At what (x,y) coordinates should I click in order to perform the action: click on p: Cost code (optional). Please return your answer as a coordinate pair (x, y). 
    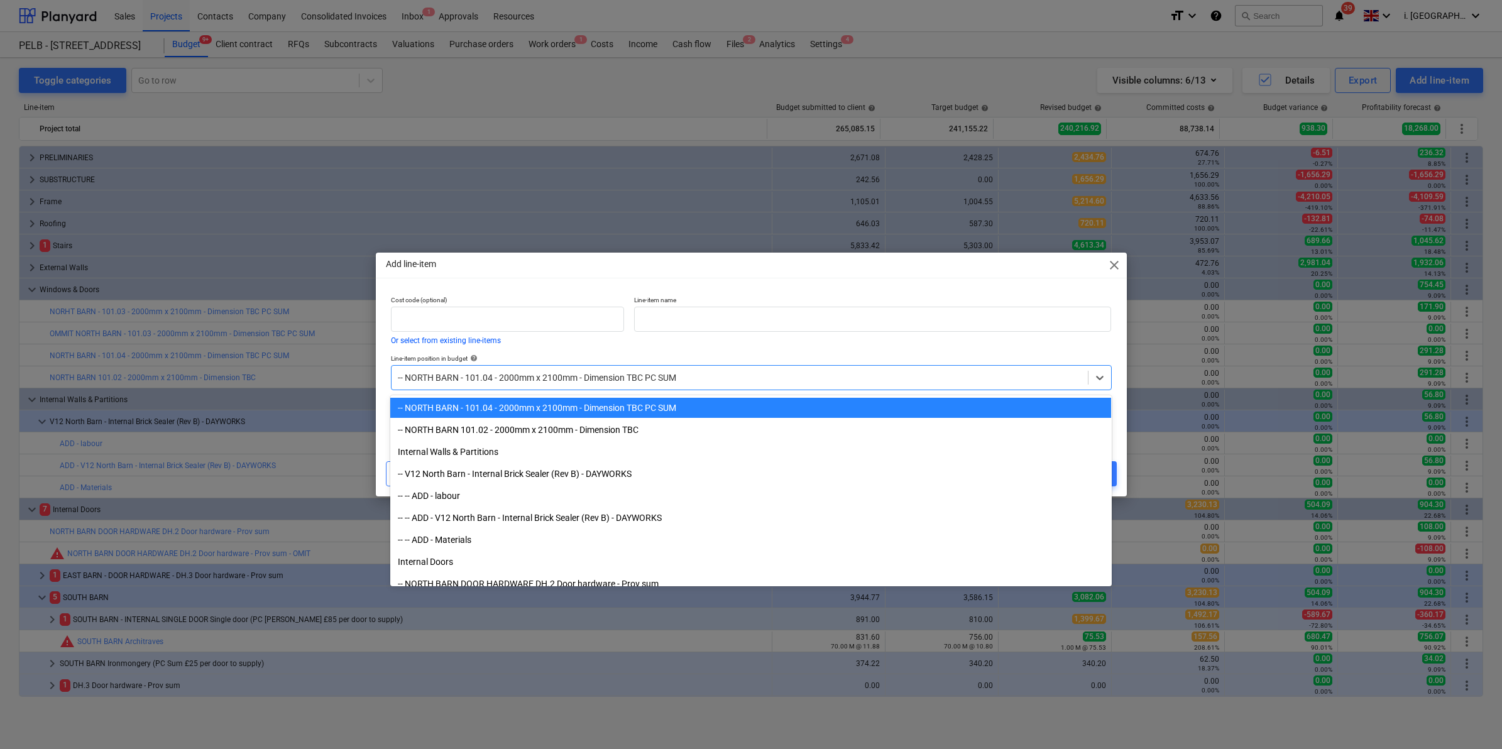
    Looking at the image, I should click on (508, 301).